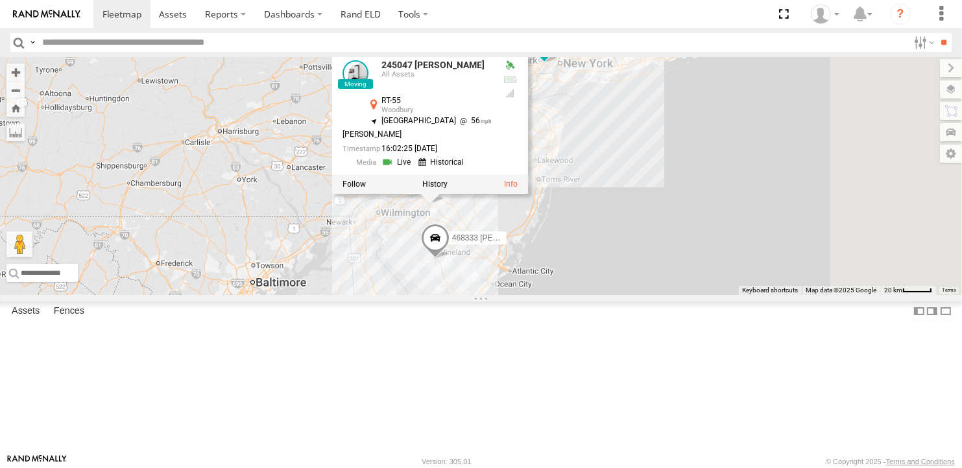 The image size is (962, 468). I want to click on div: Valid GPS Fix, so click(510, 66).